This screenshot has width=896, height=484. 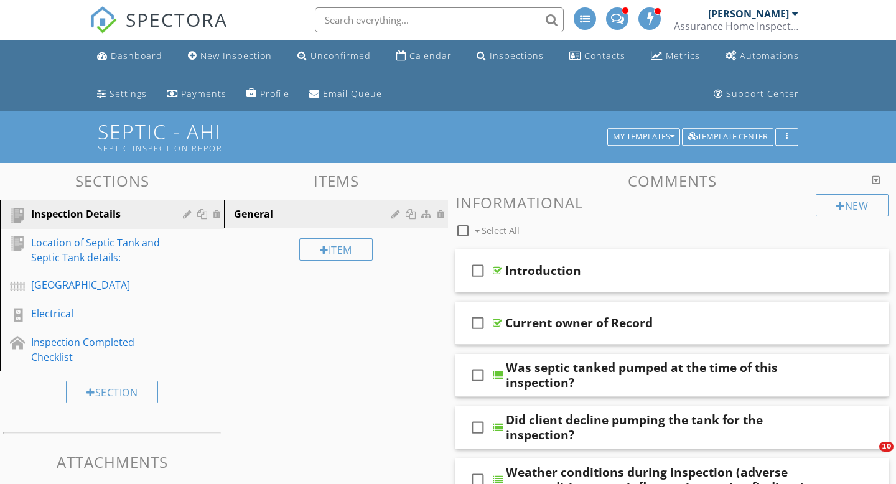 What do you see at coordinates (727, 137) in the screenshot?
I see `div: Template Center` at bounding box center [727, 137].